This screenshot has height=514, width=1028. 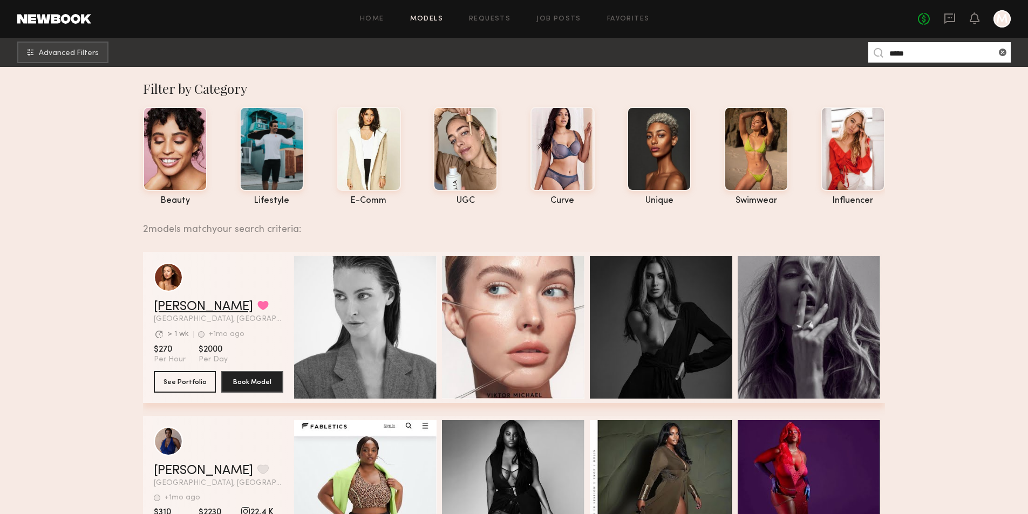 What do you see at coordinates (169, 350) in the screenshot?
I see `span: $270` at bounding box center [169, 350].